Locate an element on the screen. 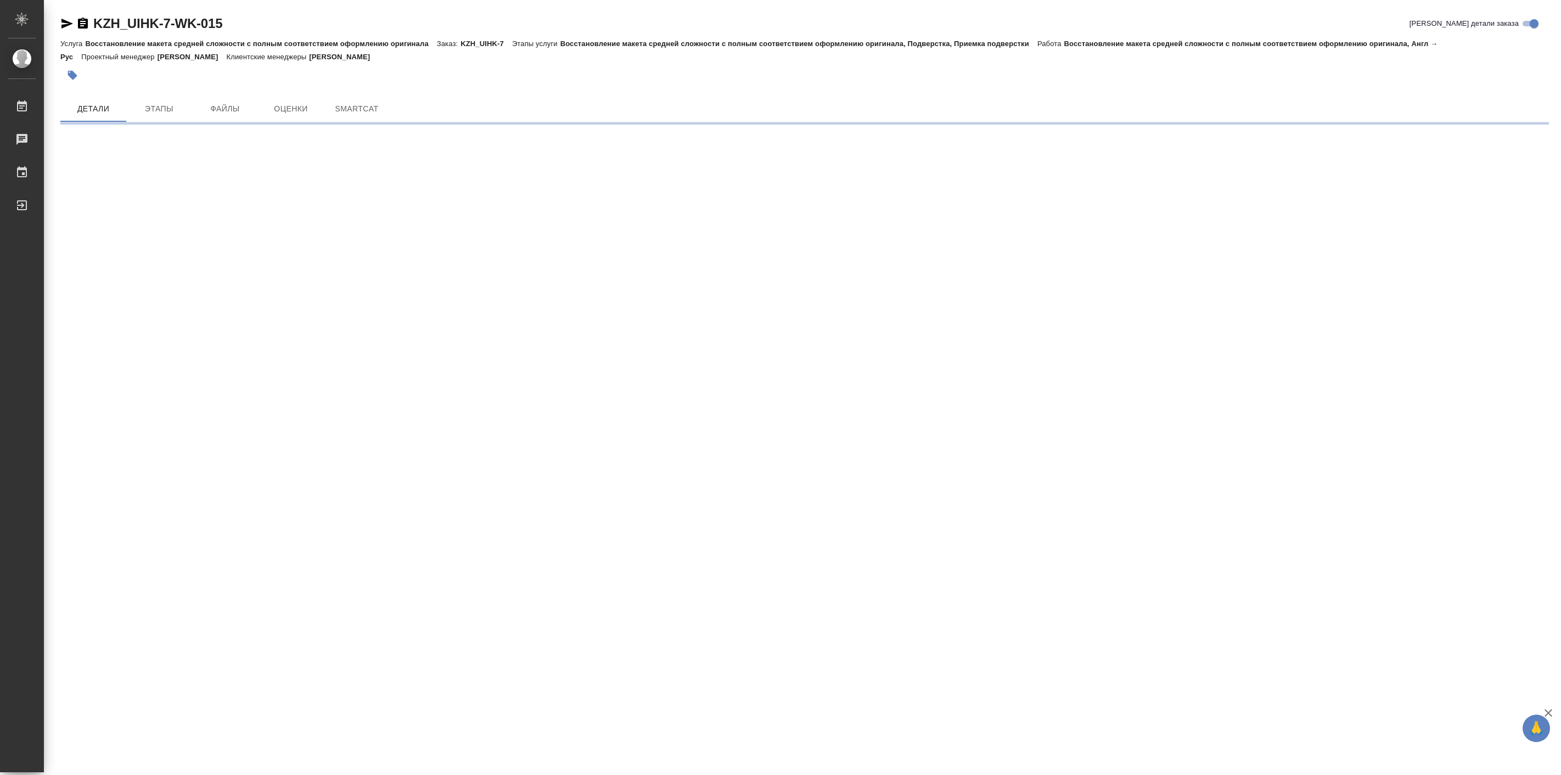  p: Работа is located at coordinates (1050, 43).